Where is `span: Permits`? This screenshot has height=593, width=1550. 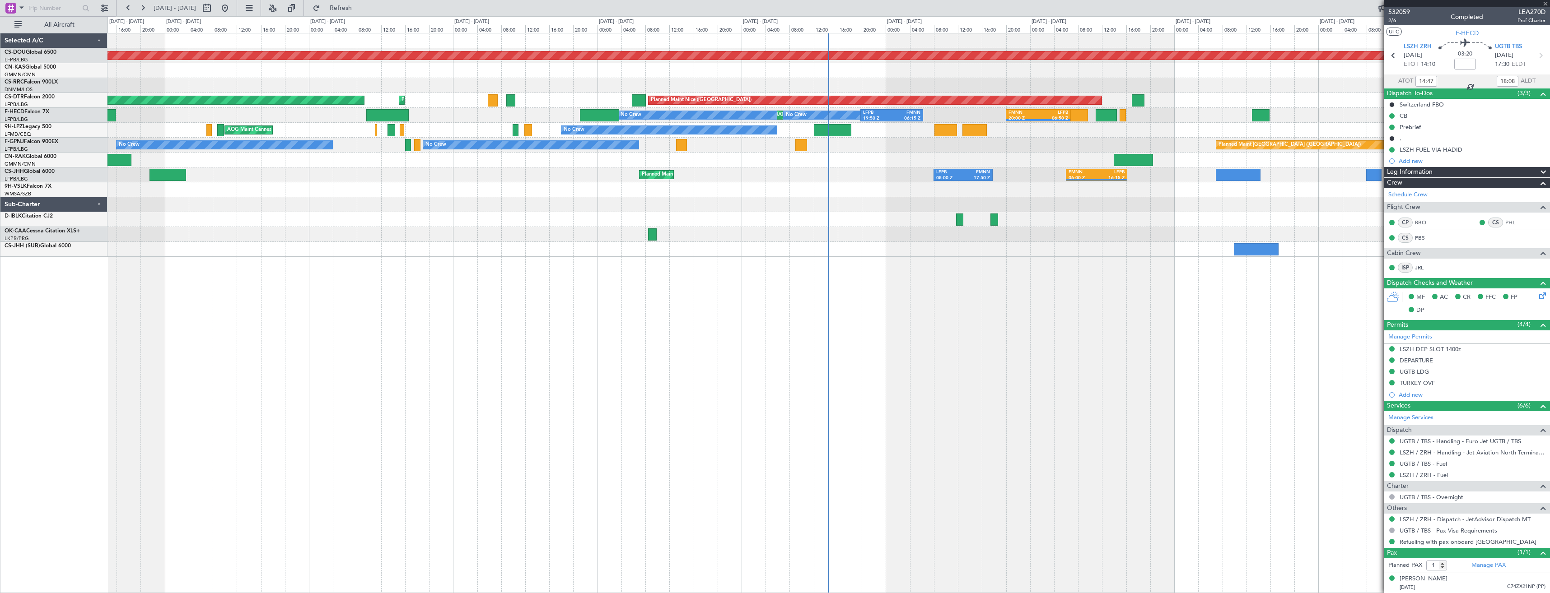
span: Permits is located at coordinates (1397, 325).